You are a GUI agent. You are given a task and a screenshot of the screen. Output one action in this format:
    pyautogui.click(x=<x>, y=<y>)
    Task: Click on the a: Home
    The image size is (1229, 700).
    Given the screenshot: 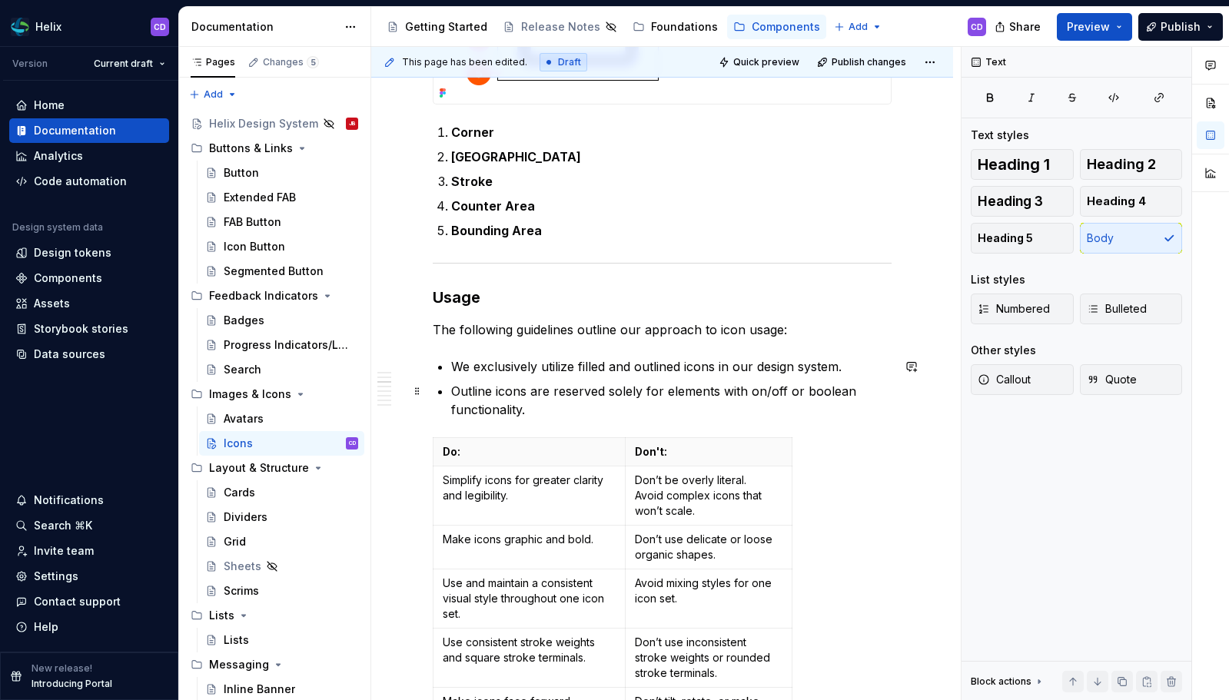 What is the action you would take?
    pyautogui.click(x=89, y=105)
    